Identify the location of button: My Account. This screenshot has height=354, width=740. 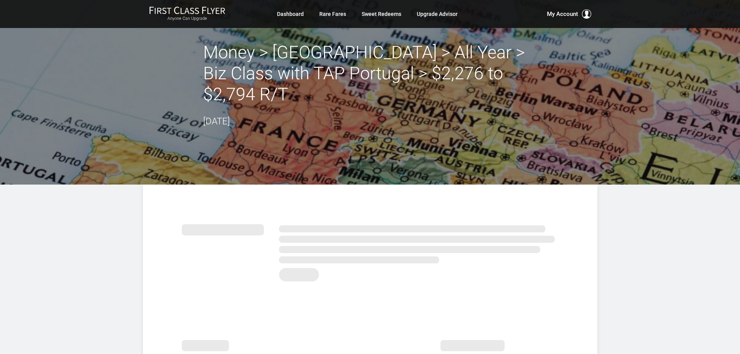
(569, 14).